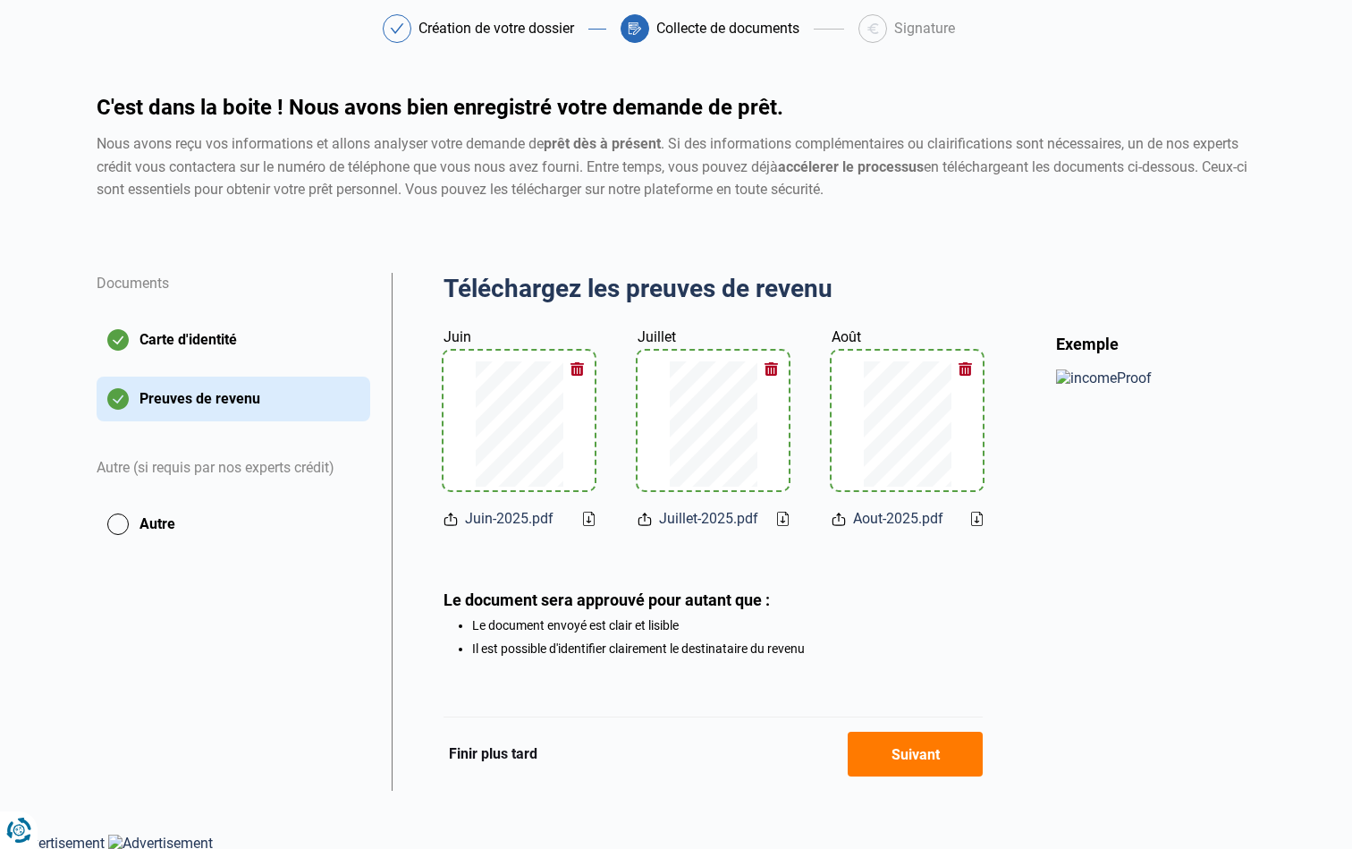  What do you see at coordinates (657, 337) in the screenshot?
I see `label: Juillet` at bounding box center [657, 337].